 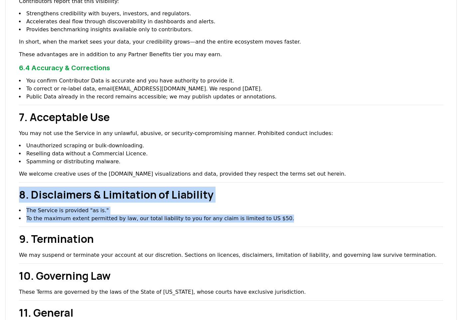 What do you see at coordinates (231, 117) in the screenshot?
I see `h2: 7. Acceptable Use` at bounding box center [231, 117].